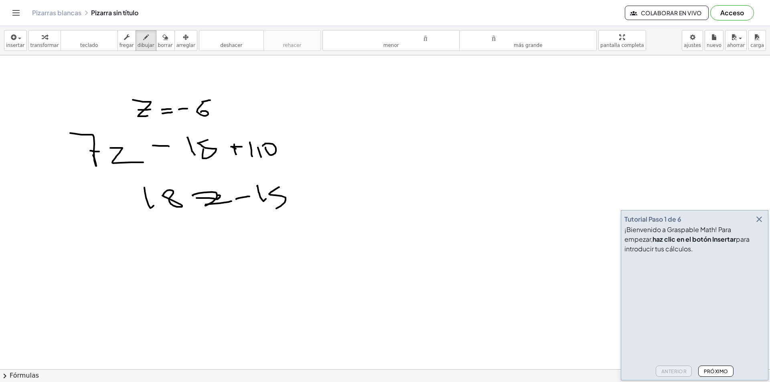 This screenshot has height=382, width=770. Describe the element at coordinates (292, 40) in the screenshot. I see `button: rehacerrehacer` at that location.